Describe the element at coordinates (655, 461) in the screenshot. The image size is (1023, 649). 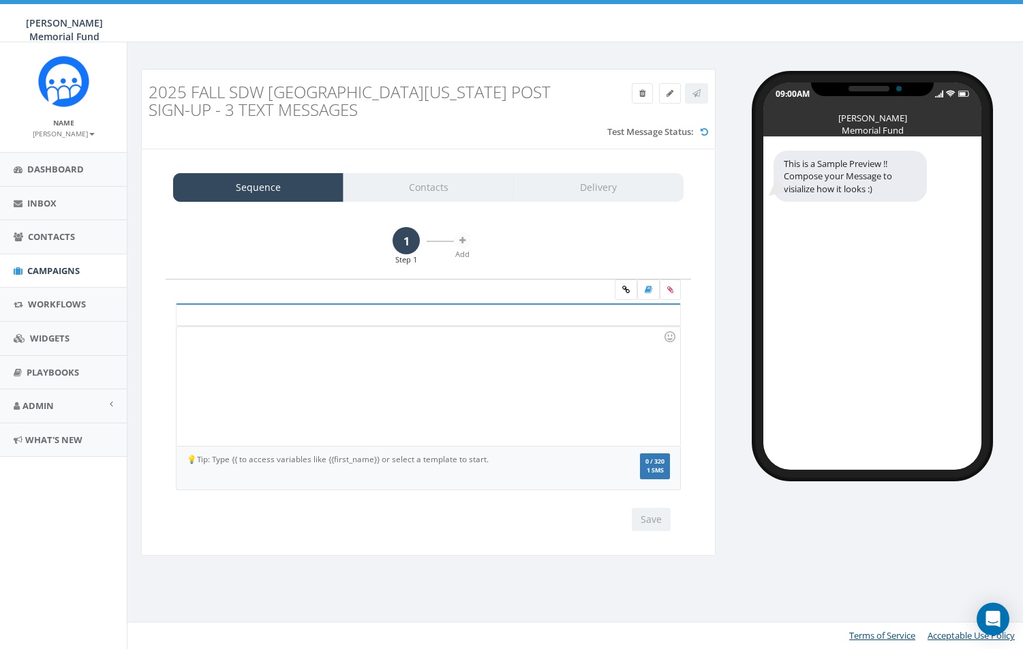
I see `span: 0 / 320` at that location.